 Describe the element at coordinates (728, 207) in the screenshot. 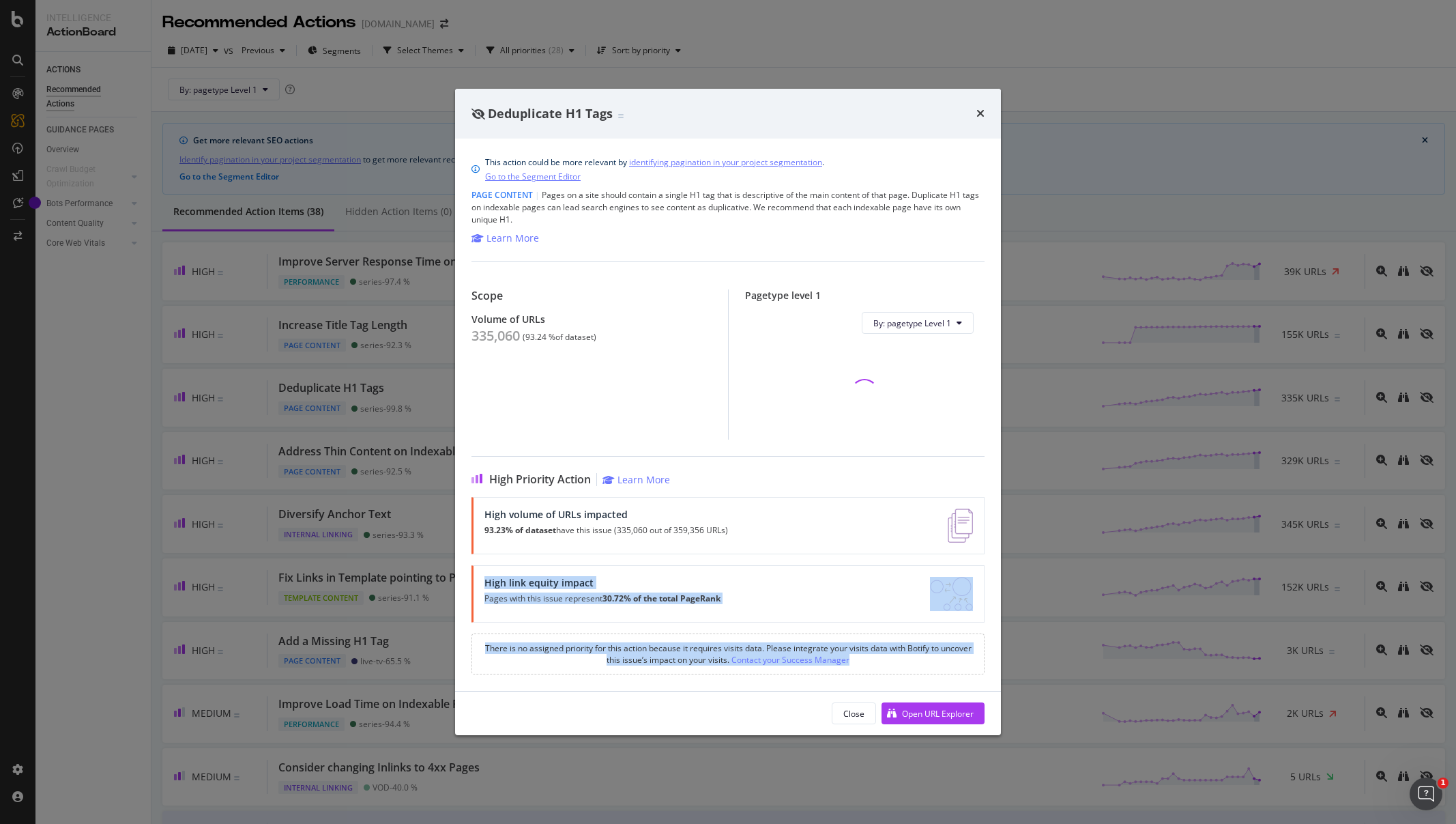

I see `div: Pages on a site should contain a single H1 tag that is descriptive of the main content of that pa...` at that location.